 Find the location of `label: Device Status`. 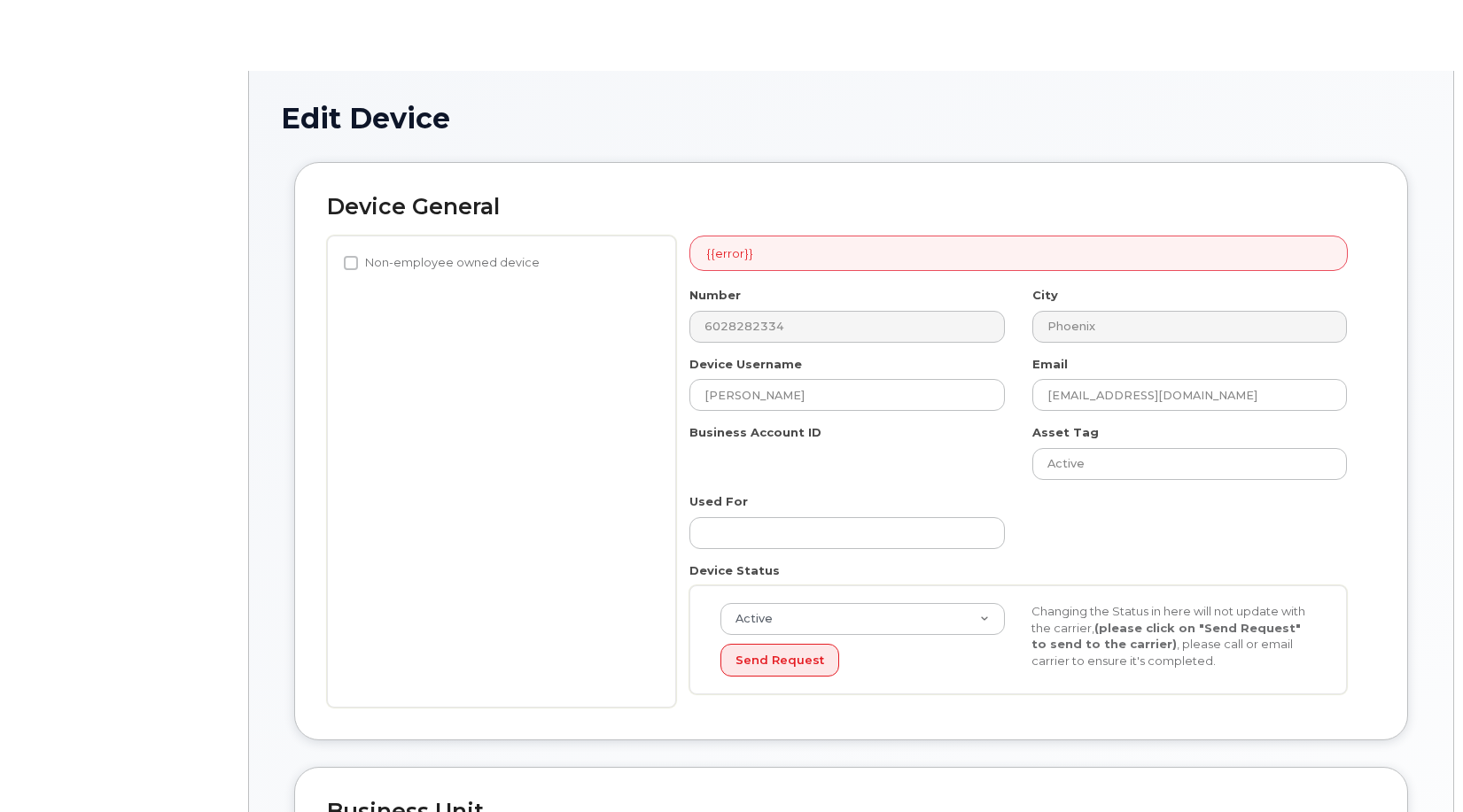

label: Device Status is located at coordinates (734, 571).